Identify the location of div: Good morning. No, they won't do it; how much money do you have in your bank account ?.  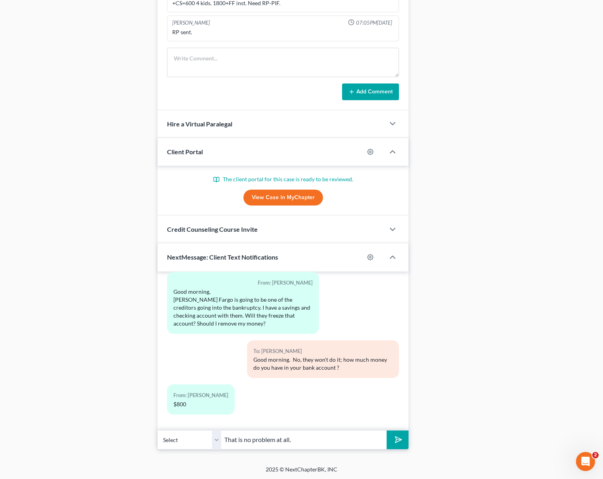
(323, 364).